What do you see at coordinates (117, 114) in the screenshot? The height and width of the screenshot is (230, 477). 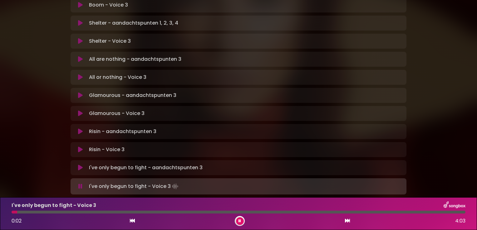 I see `p: Glamourous - Voice 3` at bounding box center [117, 114].